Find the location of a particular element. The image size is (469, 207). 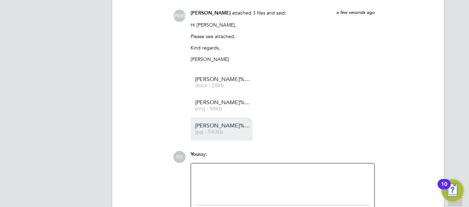

button: Open Resource Center, 10 new notifications is located at coordinates (453, 190).